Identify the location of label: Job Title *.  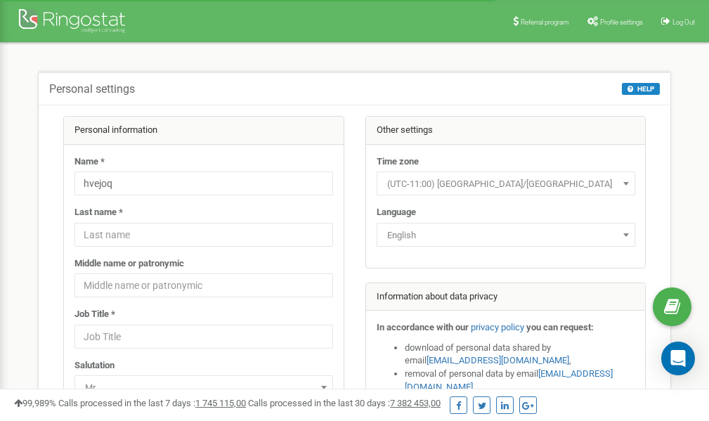
(95, 314).